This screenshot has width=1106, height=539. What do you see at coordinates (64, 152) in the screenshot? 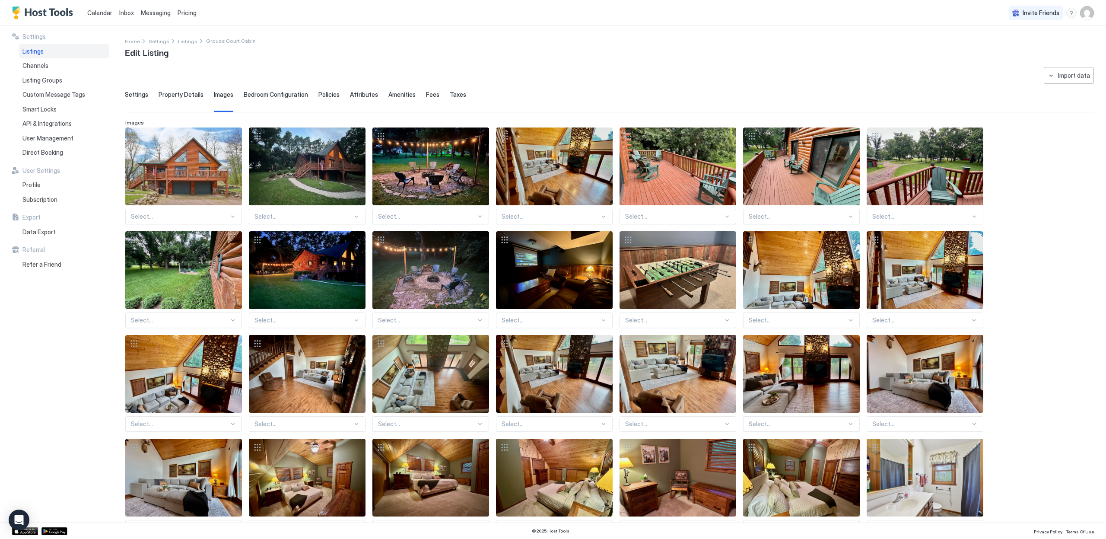
I see `a: Direct Booking` at bounding box center [64, 152].